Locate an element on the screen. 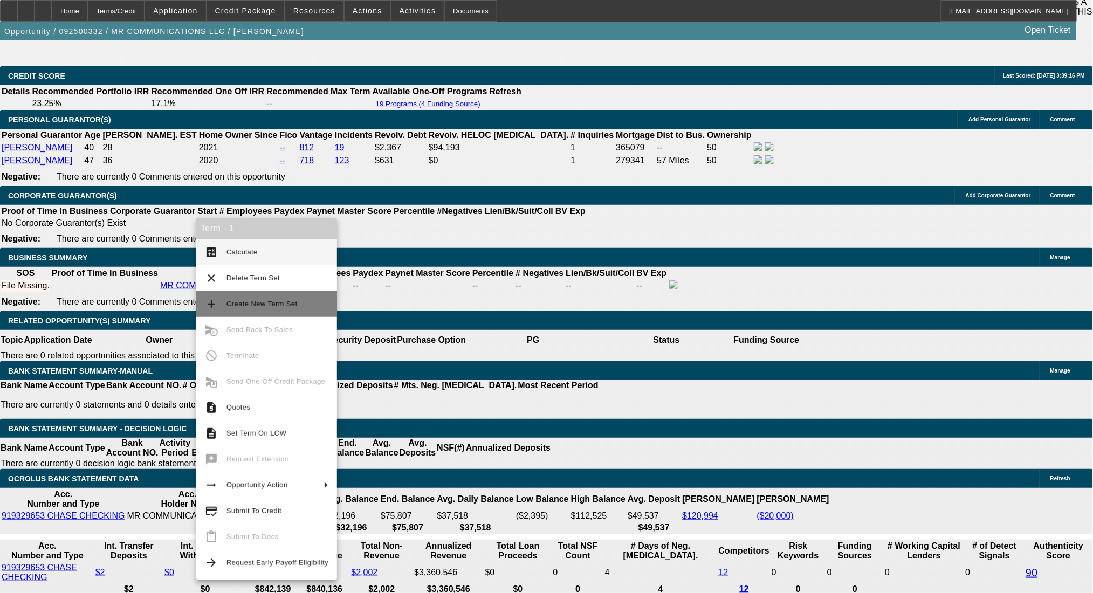 The height and width of the screenshot is (593, 1093). b: Corporate Guarantor is located at coordinates (153, 211).